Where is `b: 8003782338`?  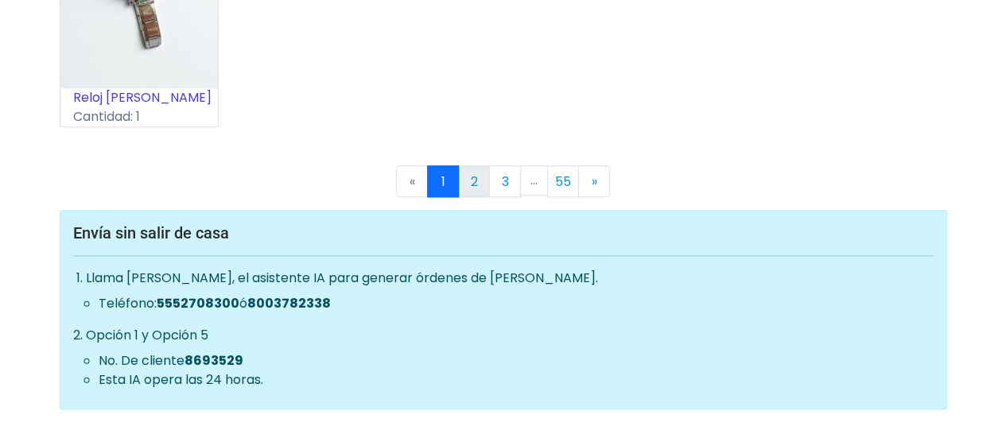 b: 8003782338 is located at coordinates (289, 303).